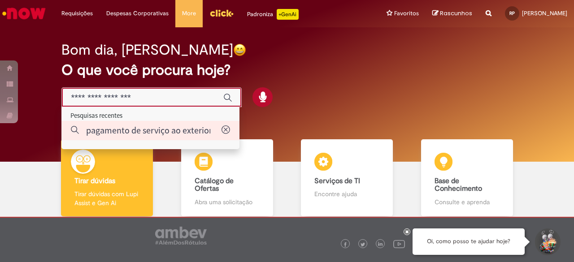 This screenshot has width=574, height=262. What do you see at coordinates (214, 185) in the screenshot?
I see `b: Catálogo de Ofertas` at bounding box center [214, 185].